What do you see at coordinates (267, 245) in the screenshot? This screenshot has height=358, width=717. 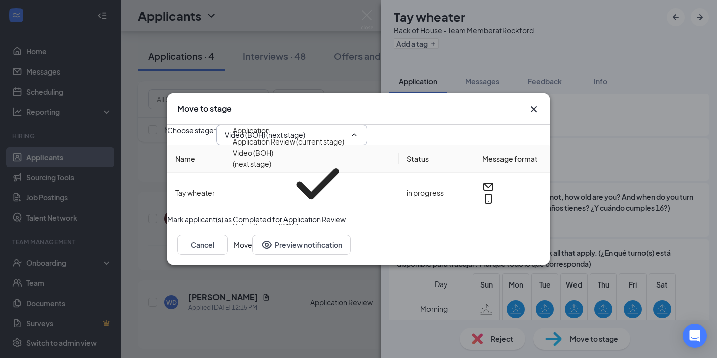 I see `svg: Eye` at bounding box center [267, 245].